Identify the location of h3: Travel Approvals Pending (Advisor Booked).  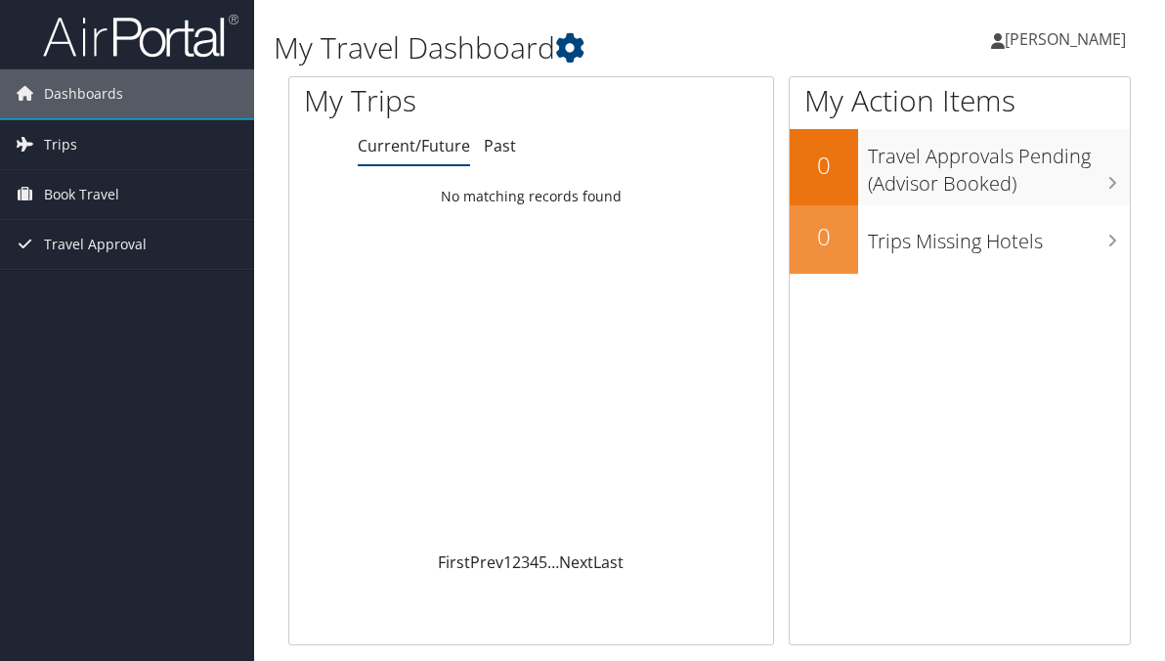
(999, 165).